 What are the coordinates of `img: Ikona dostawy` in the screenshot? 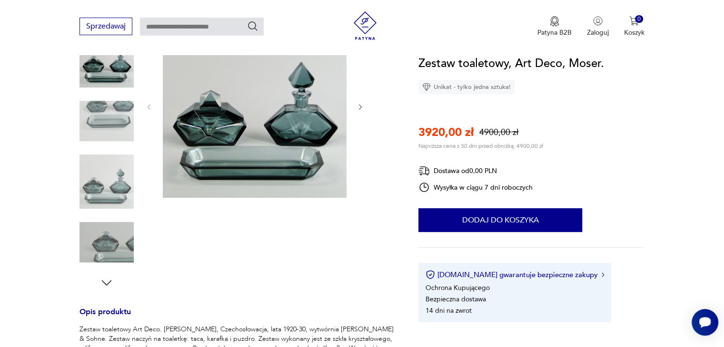 It's located at (424, 171).